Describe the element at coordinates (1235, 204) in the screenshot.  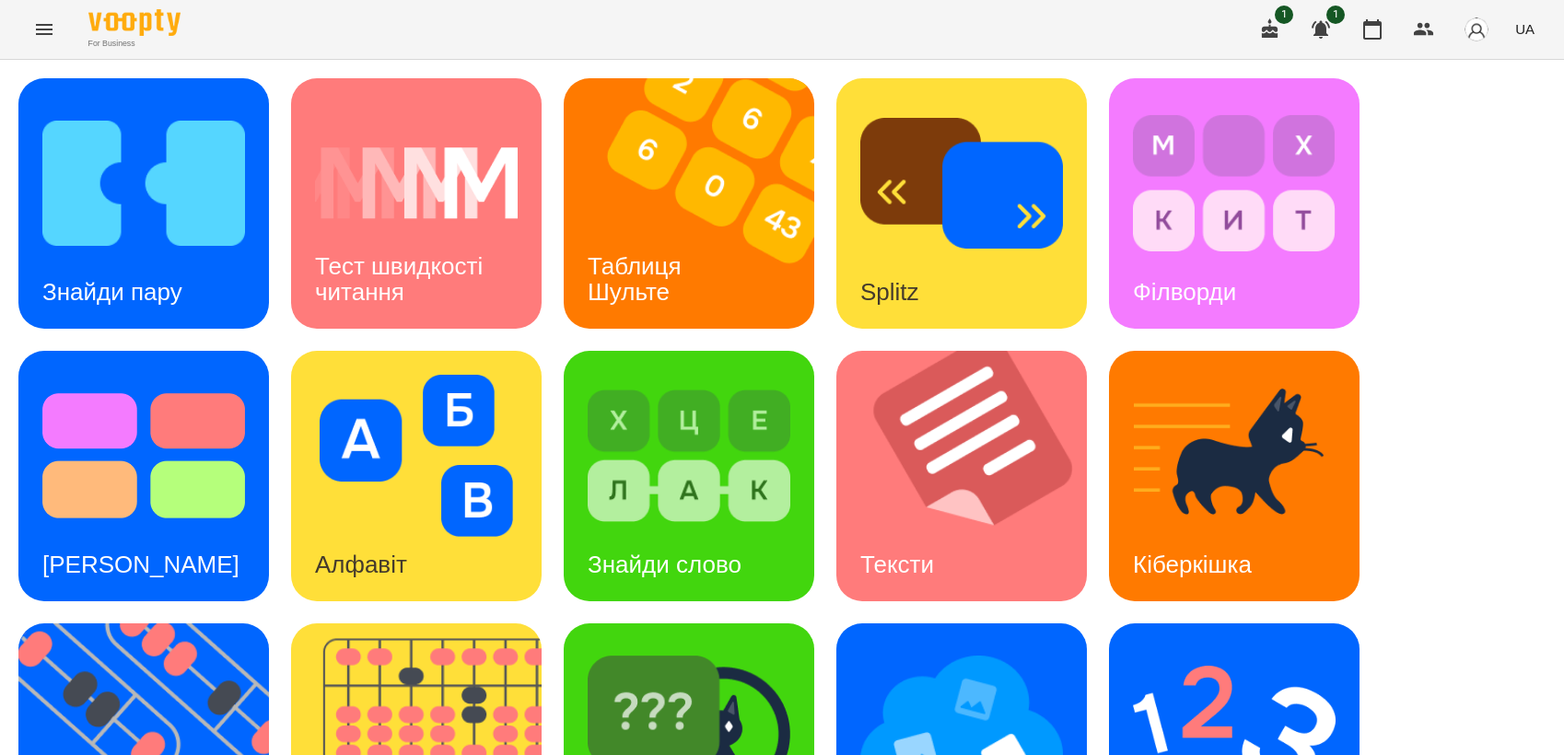
I see `a: ФілвордиФілворди` at that location.